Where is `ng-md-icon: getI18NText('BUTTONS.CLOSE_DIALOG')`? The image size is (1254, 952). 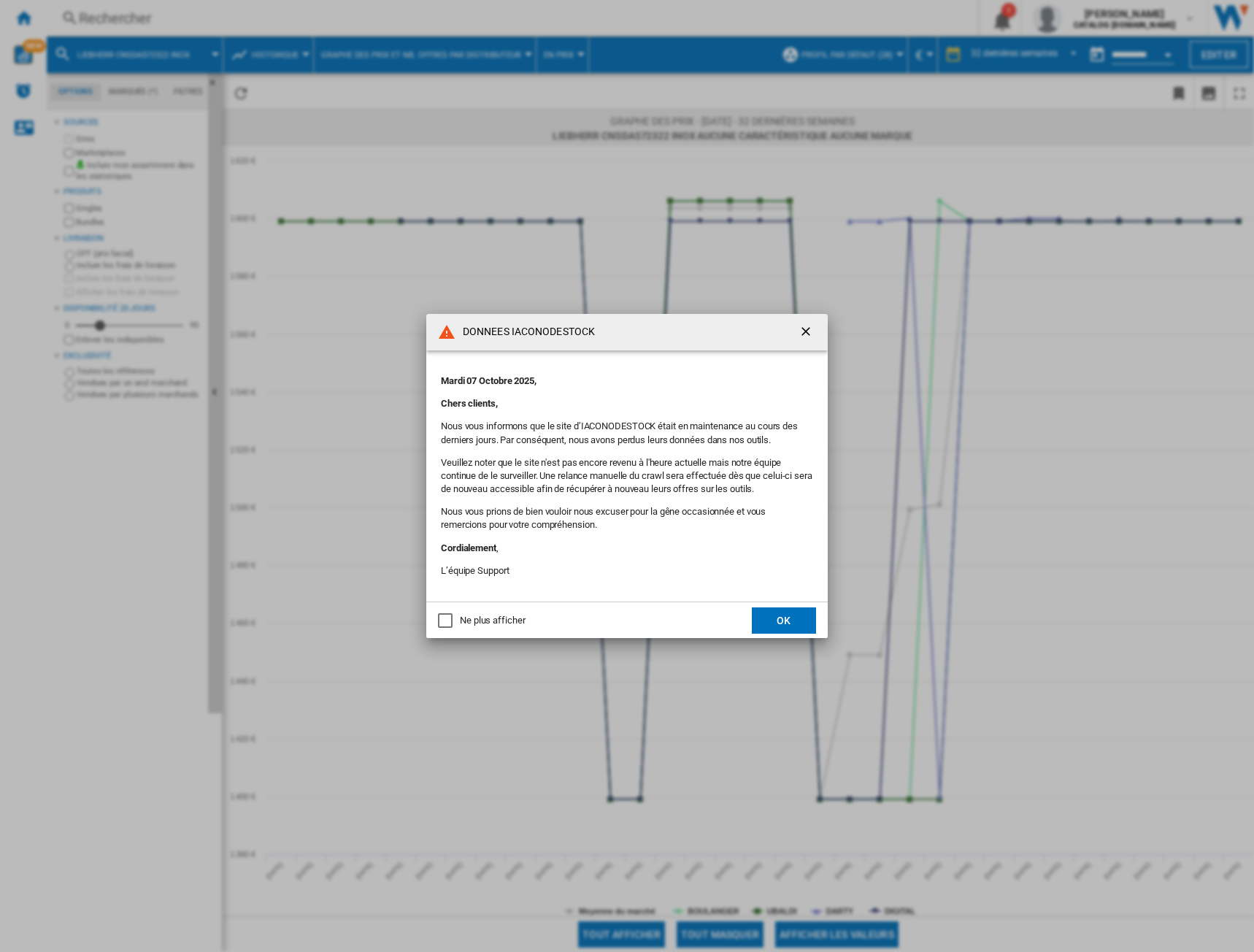
ng-md-icon: getI18NText('BUTTONS.CLOSE_DIALOG') is located at coordinates (807, 333).